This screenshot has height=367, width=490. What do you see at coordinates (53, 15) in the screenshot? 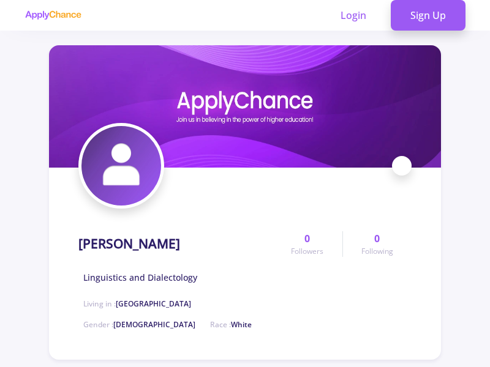
I see `img: applychance logo text only` at bounding box center [53, 15].